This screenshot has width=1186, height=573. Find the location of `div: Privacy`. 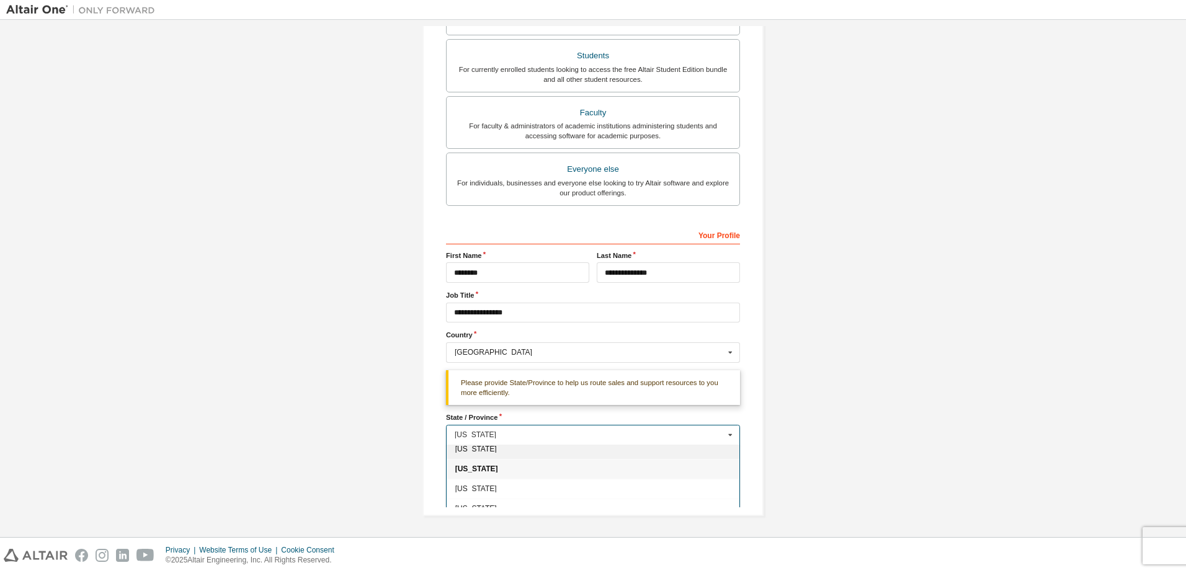

div: Privacy is located at coordinates (182, 550).